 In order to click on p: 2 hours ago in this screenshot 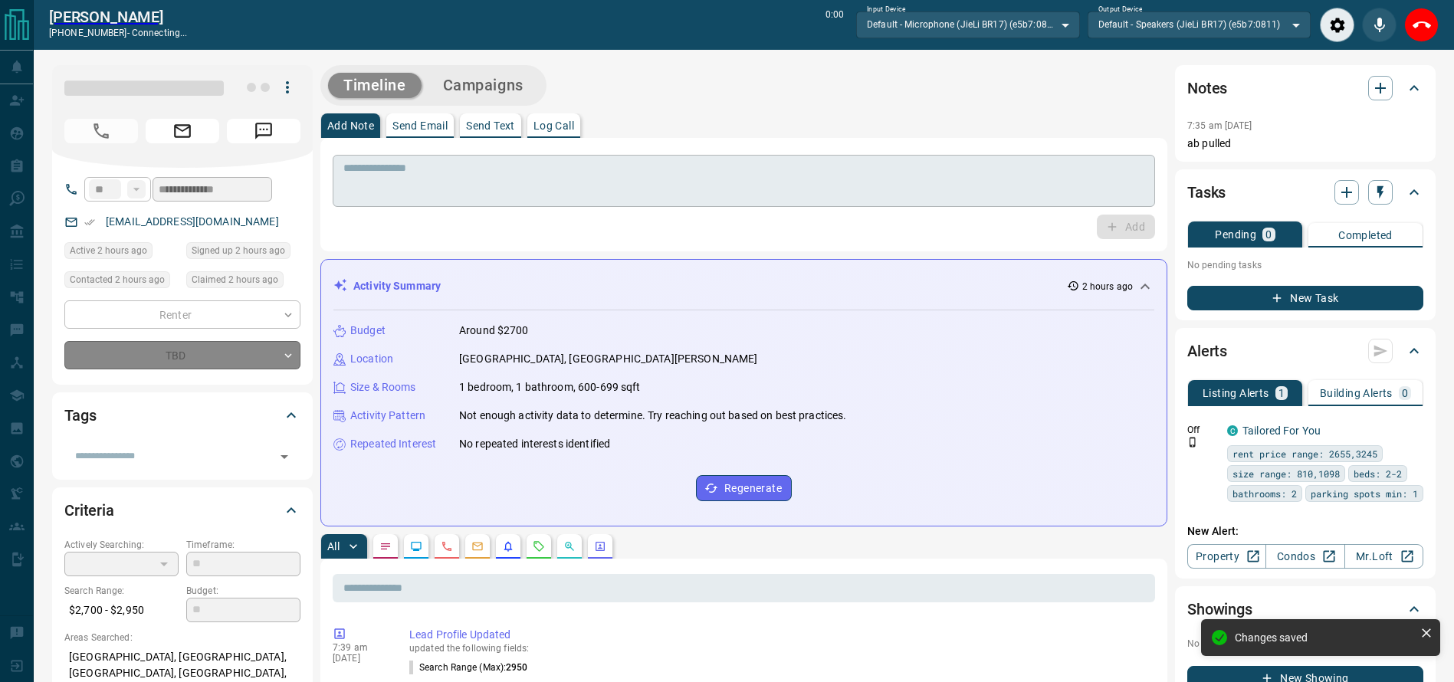, I will do `click(1108, 287)`.